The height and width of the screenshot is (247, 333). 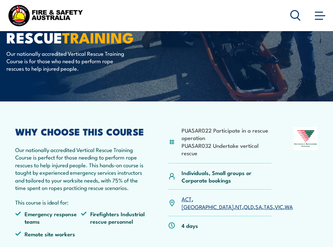 What do you see at coordinates (190, 225) in the screenshot?
I see `p: 4 days` at bounding box center [190, 225].